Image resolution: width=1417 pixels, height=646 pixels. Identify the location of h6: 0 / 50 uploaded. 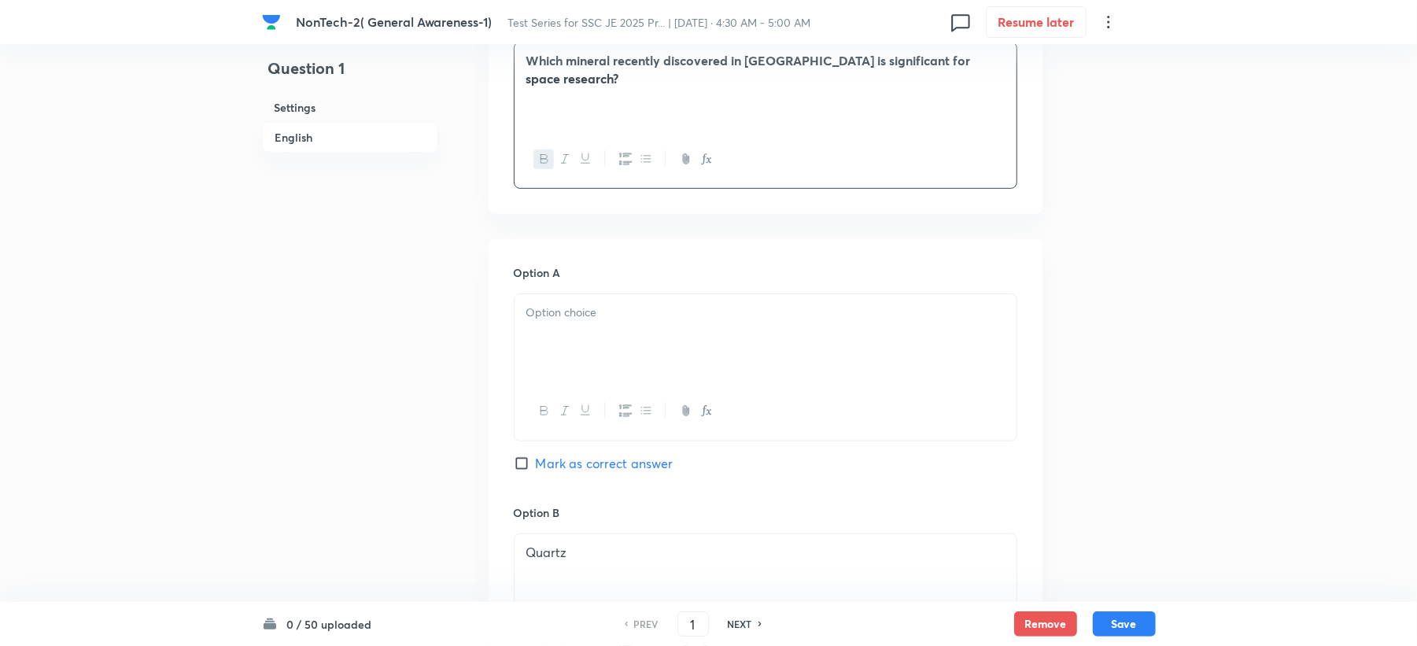
(330, 624).